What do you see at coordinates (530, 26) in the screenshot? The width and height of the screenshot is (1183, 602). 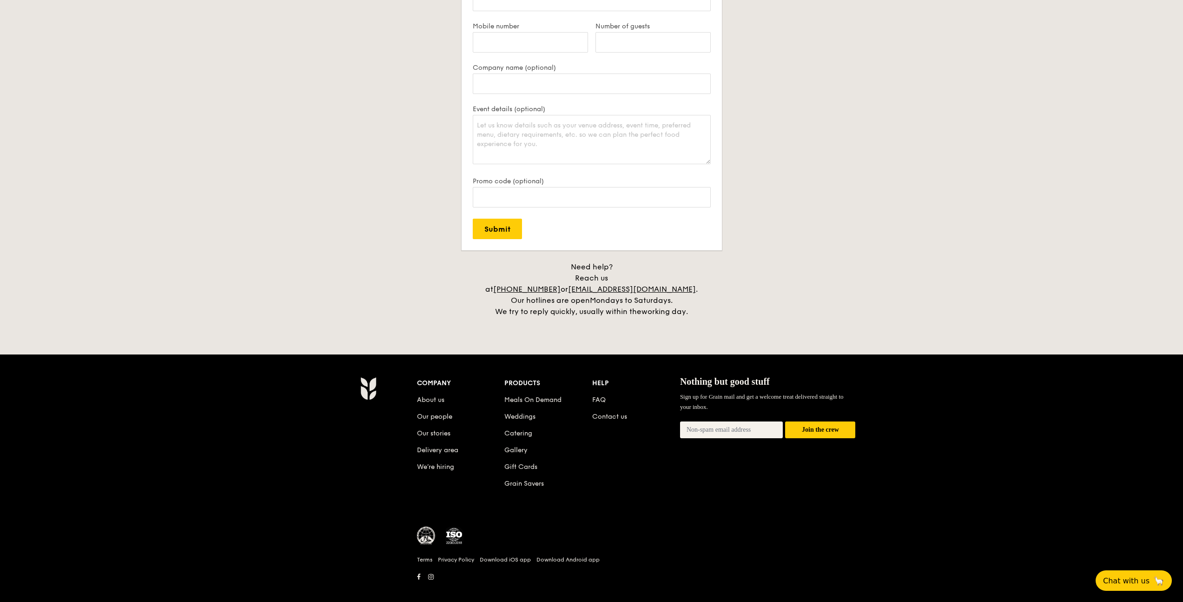 I see `label: Mobile number` at bounding box center [530, 26].